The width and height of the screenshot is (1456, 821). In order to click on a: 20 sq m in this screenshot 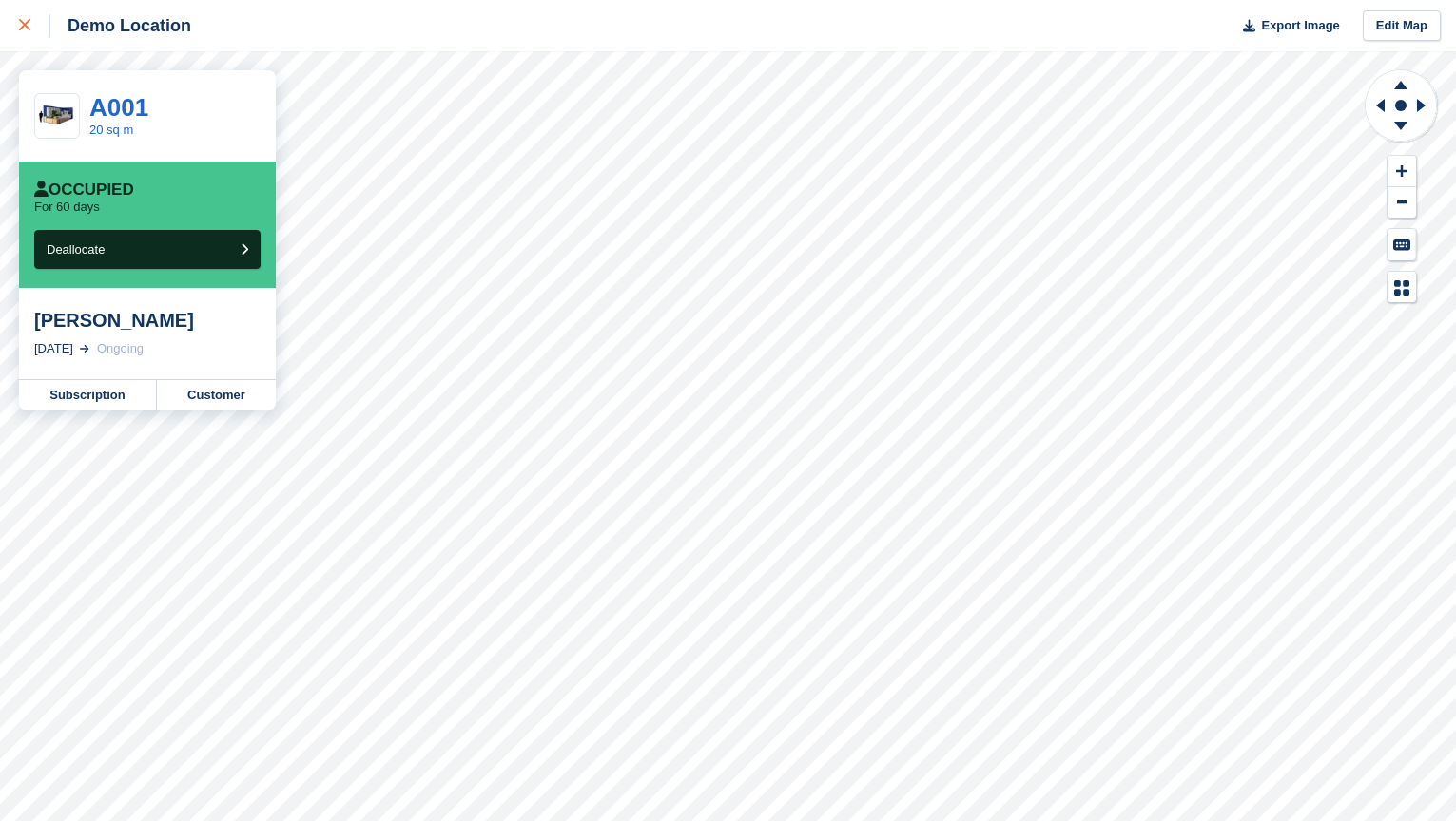, I will do `click(111, 130)`.